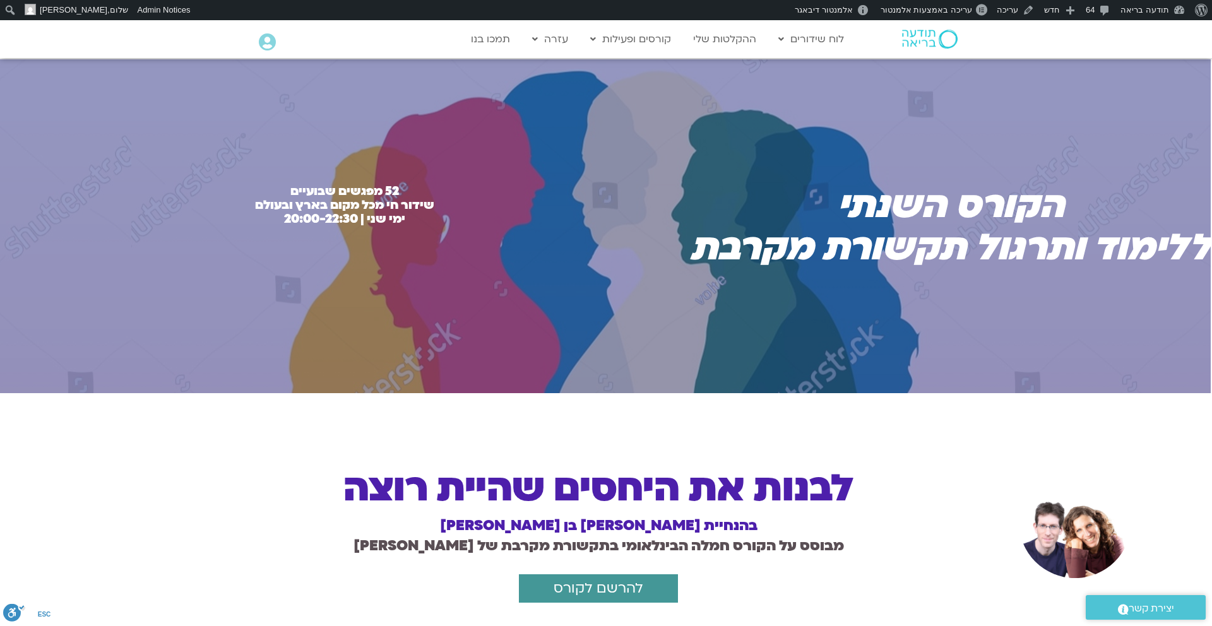 The width and height of the screenshot is (1212, 626). What do you see at coordinates (598, 588) in the screenshot?
I see `span: להרשם לקורס` at bounding box center [598, 588].